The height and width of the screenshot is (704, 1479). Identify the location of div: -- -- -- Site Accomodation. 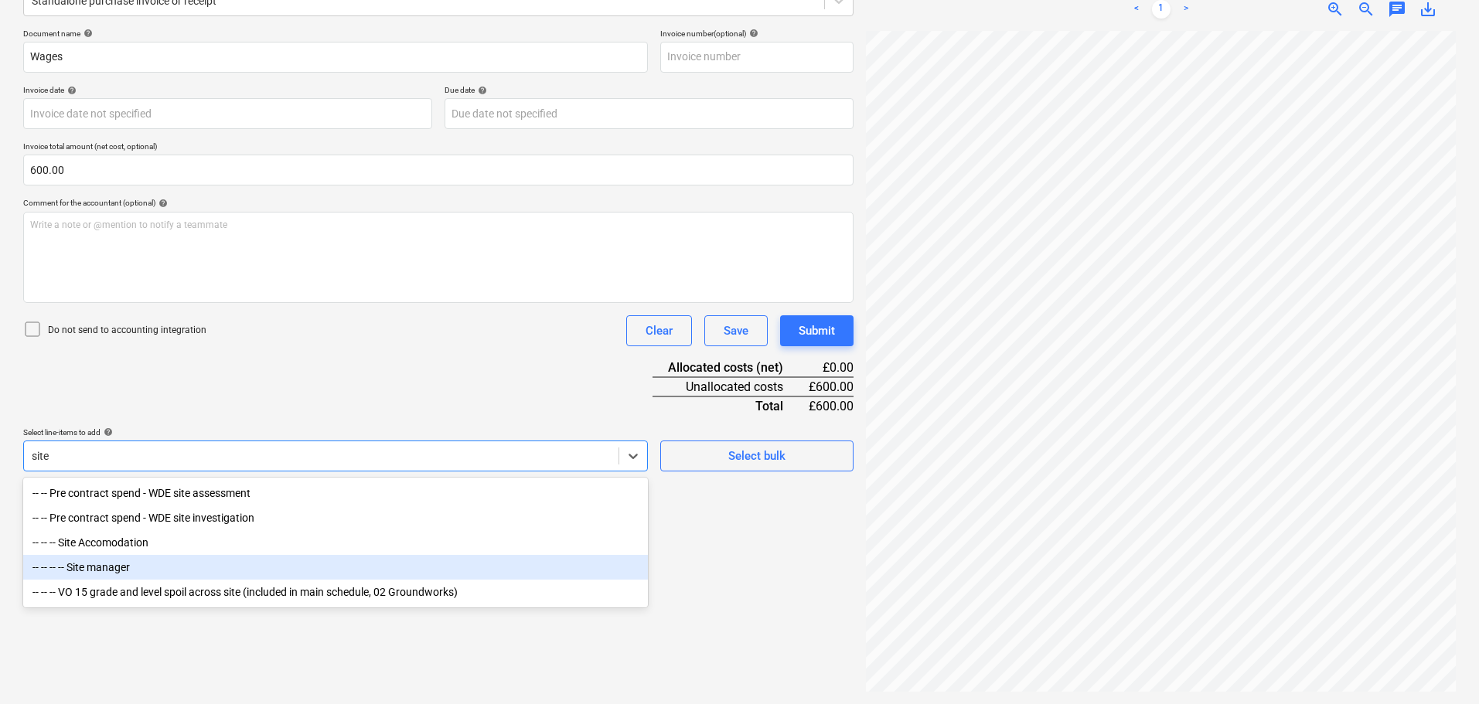
(335, 543).